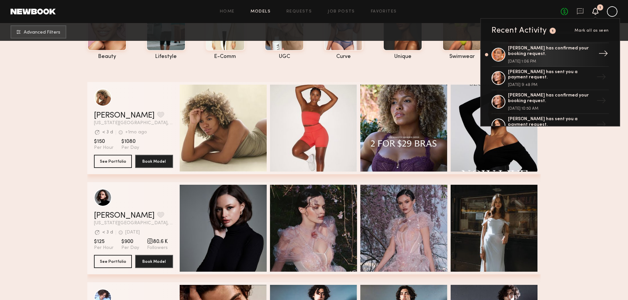 Image resolution: width=628 pixels, height=300 pixels. I want to click on span: Advanced Filters, so click(42, 33).